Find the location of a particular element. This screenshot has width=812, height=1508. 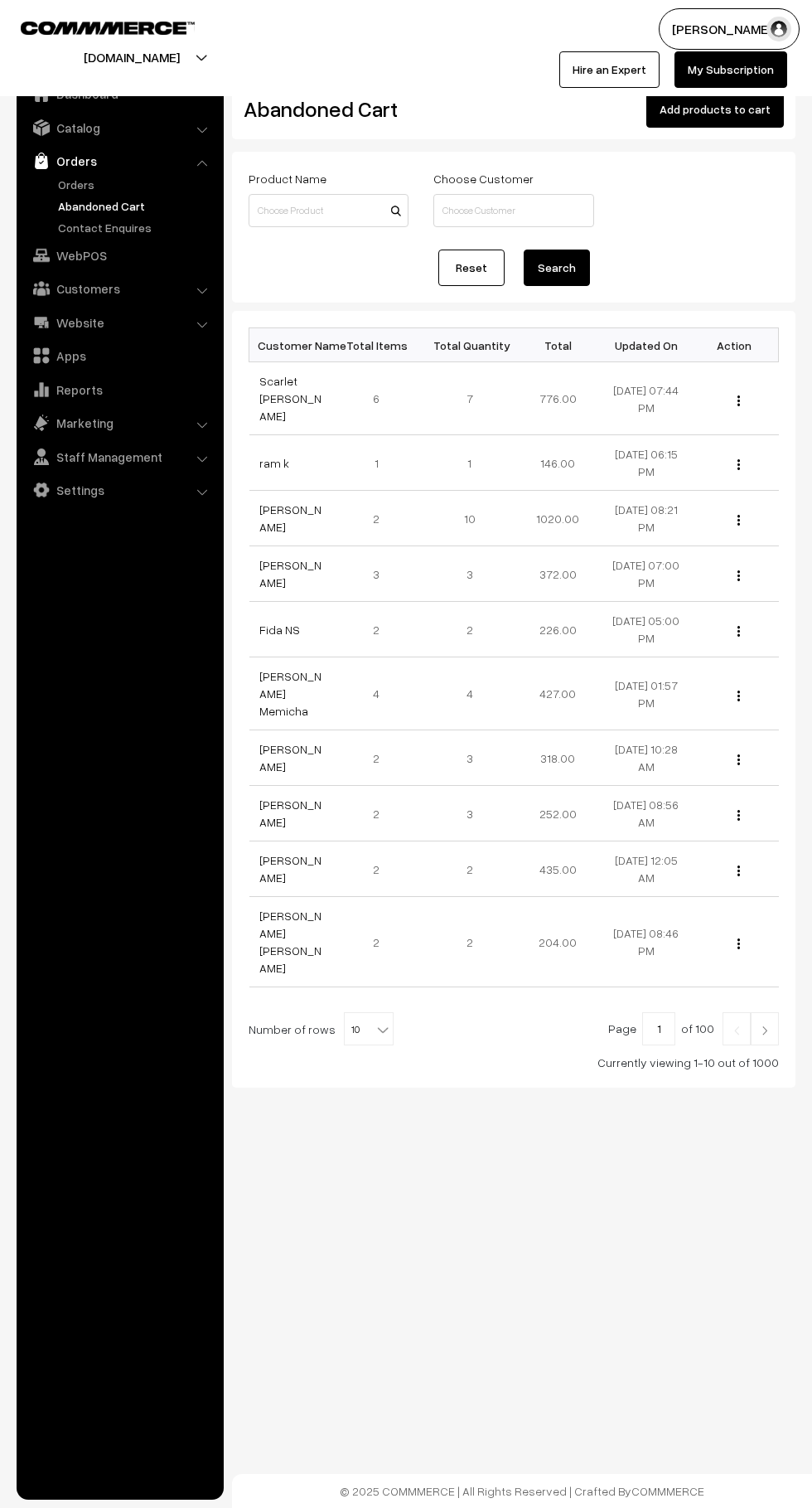

a: Contact Enquires is located at coordinates (136, 227).